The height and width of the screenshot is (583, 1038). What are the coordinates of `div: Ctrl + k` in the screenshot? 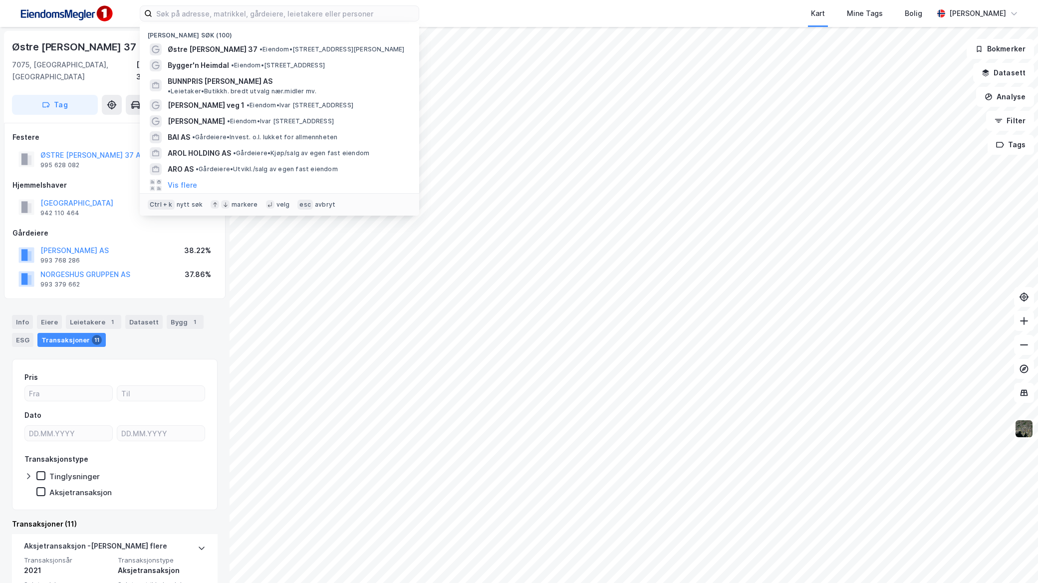 It's located at (161, 205).